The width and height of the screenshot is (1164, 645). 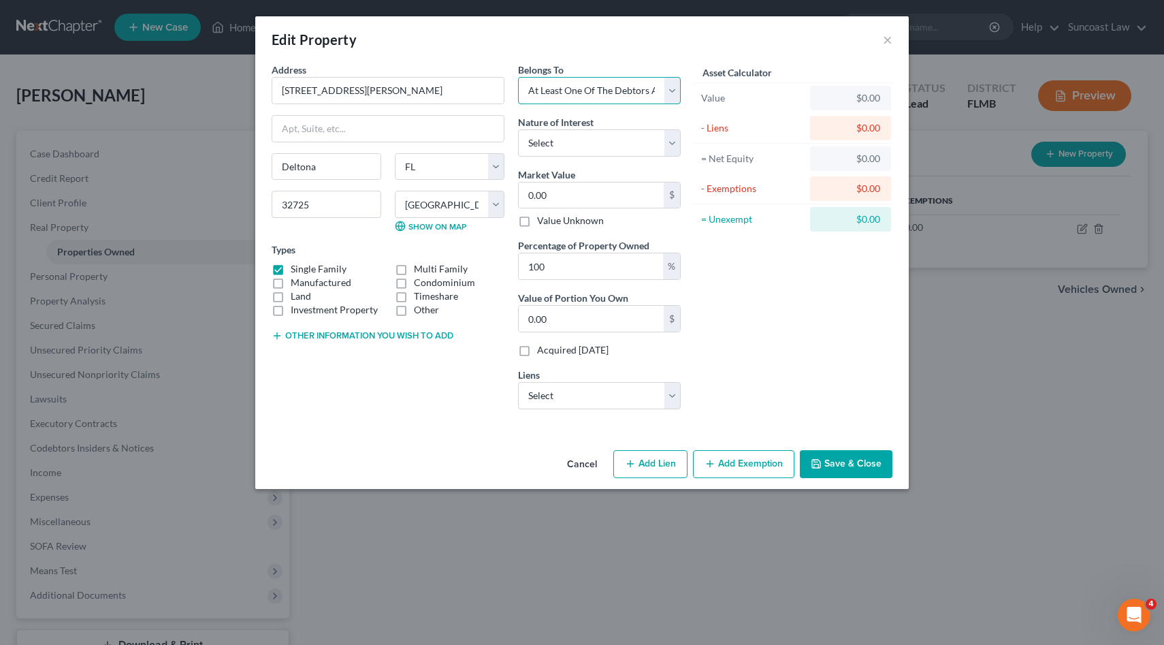 I want to click on label: Condominium, so click(x=445, y=283).